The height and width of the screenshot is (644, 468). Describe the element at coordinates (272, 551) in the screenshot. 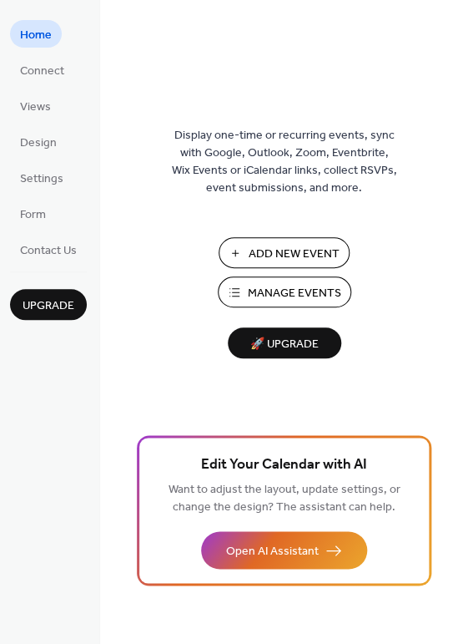

I see `span: Open AI Assistant` at that location.